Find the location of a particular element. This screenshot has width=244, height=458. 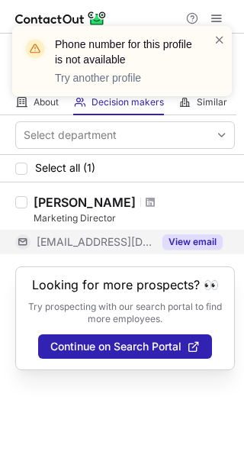

span: Select all (1) is located at coordinates (65, 168).